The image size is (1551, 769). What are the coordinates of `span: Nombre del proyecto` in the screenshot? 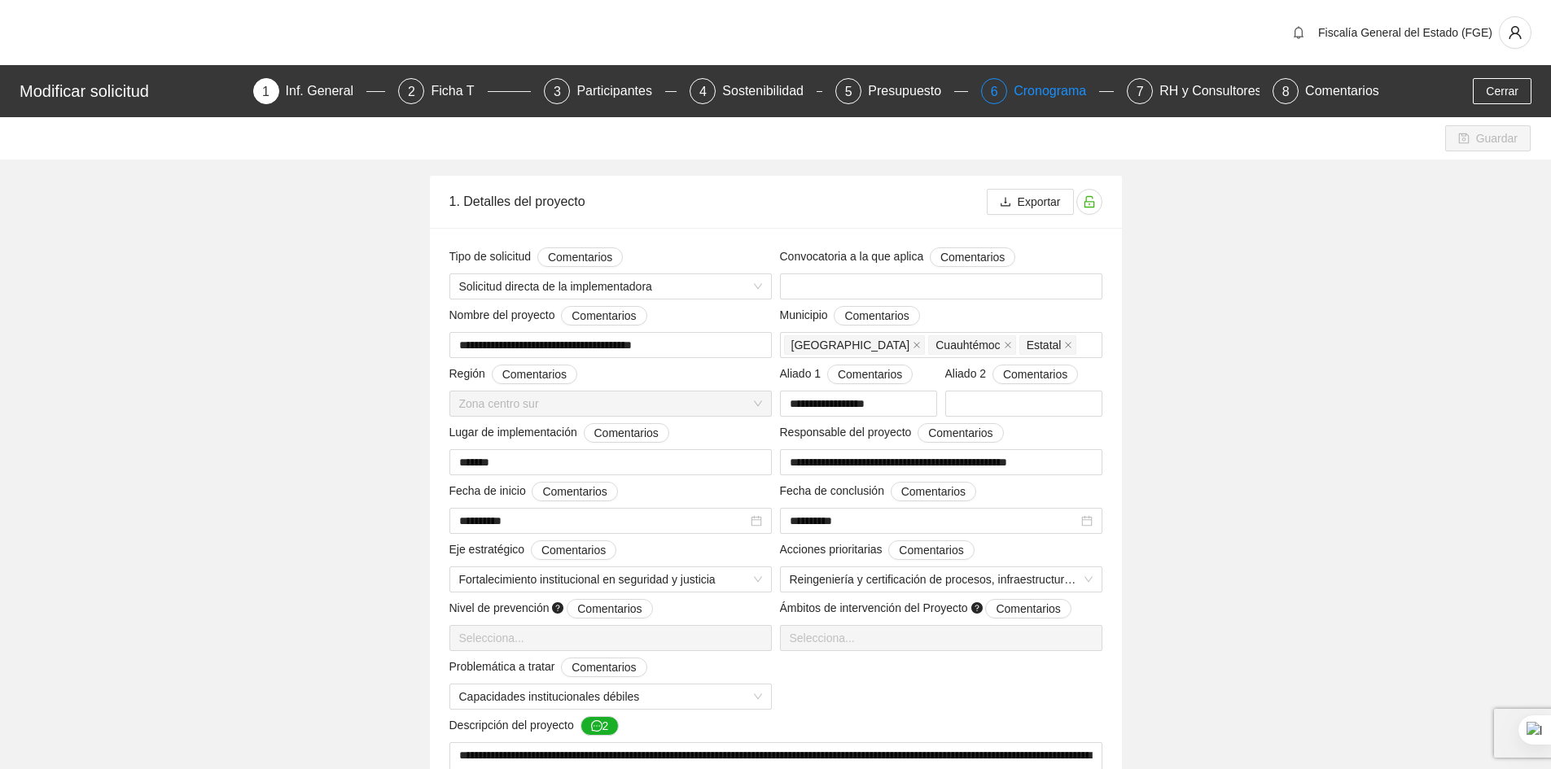 It's located at (548, 316).